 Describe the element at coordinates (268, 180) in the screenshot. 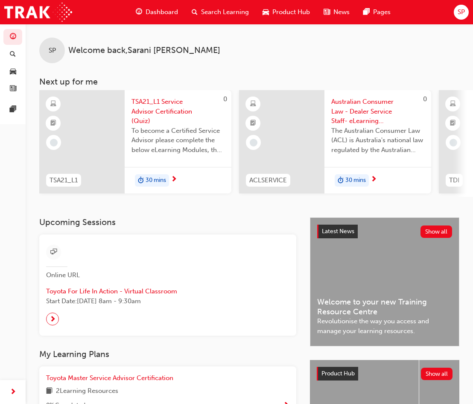

I see `span: ACLSERVICE` at that location.